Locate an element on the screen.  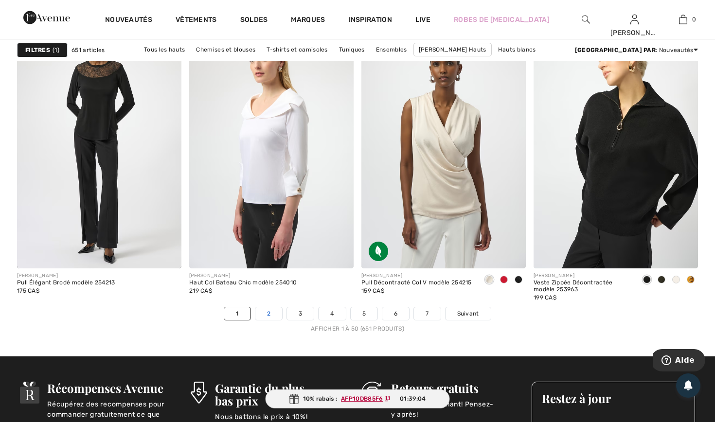
a: Veste Zippée Décontractée modèle 253963. Noir is located at coordinates (616, 145).